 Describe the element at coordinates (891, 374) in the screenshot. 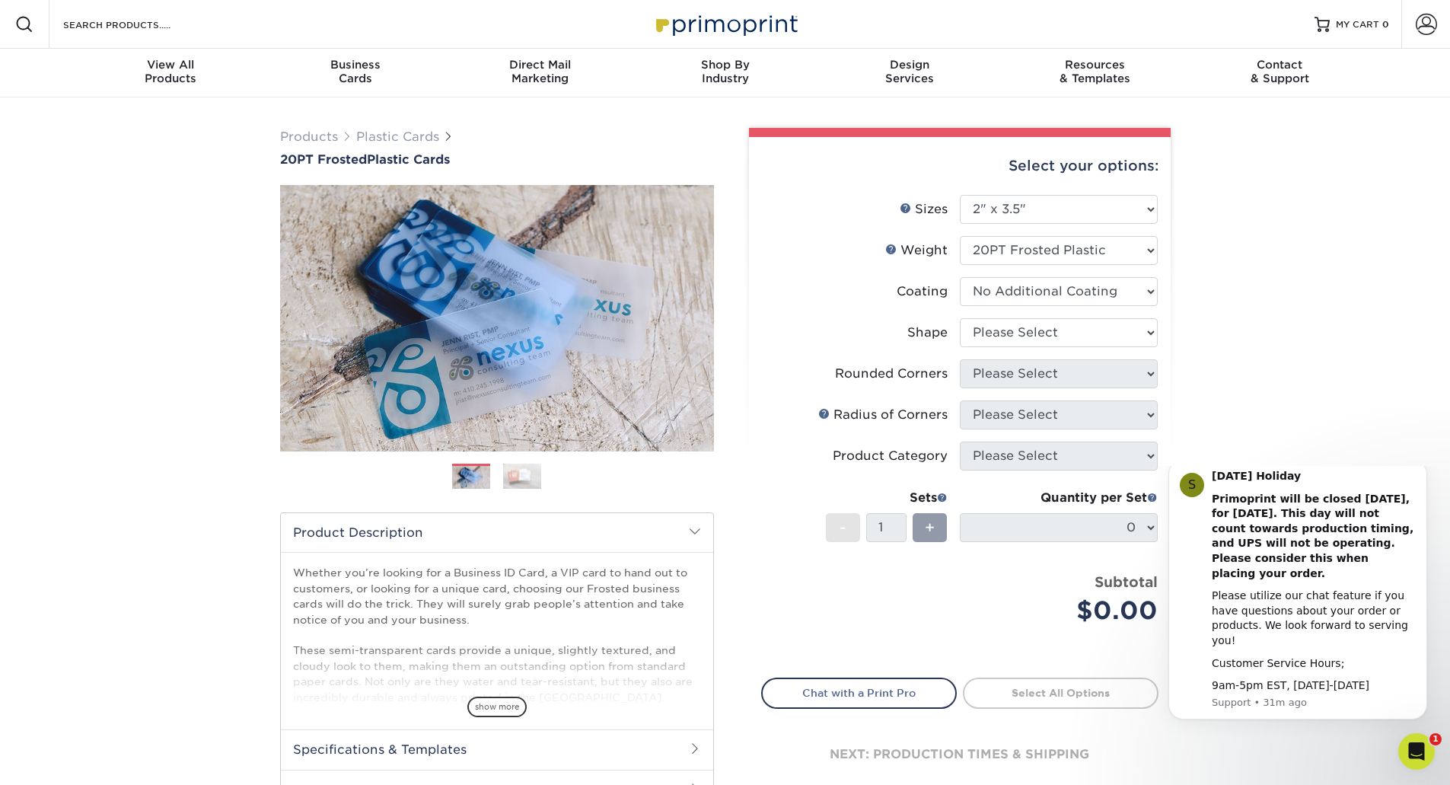

I see `div: Rounded Corners` at that location.